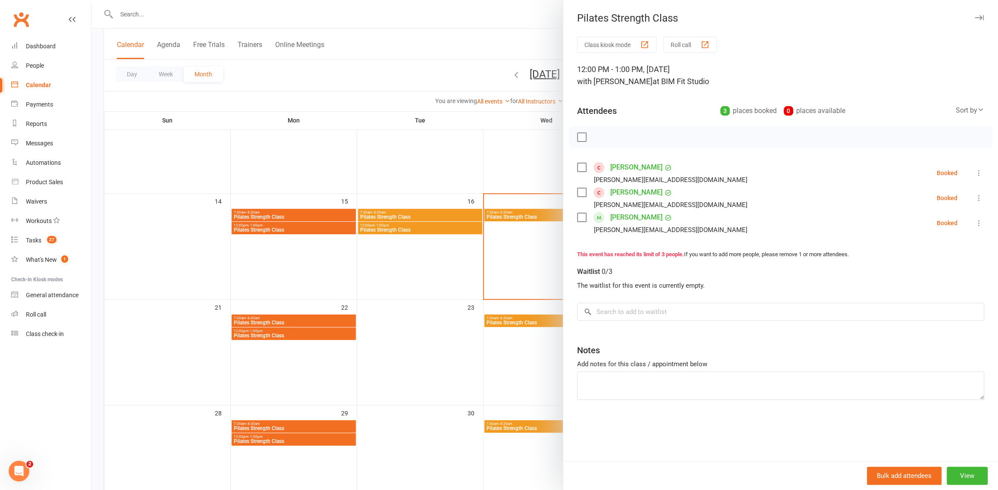 The image size is (998, 490). What do you see at coordinates (51, 260) in the screenshot?
I see `a: What's New1` at bounding box center [51, 260].